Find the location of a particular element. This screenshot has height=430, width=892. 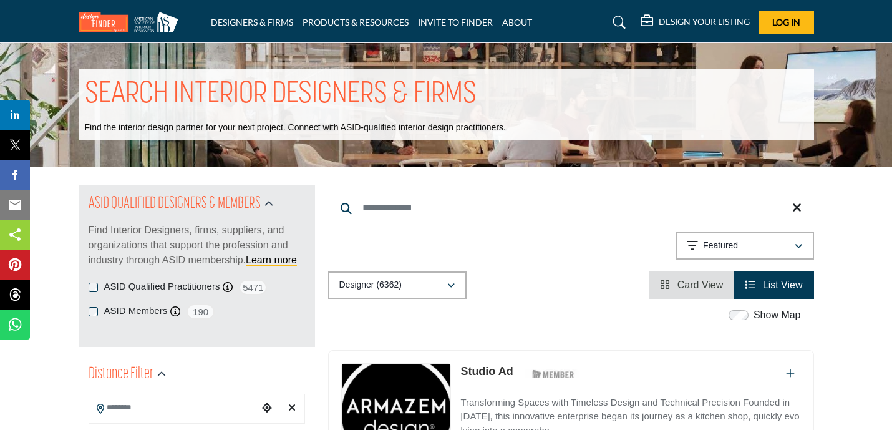

a: View Card is located at coordinates (692, 285).